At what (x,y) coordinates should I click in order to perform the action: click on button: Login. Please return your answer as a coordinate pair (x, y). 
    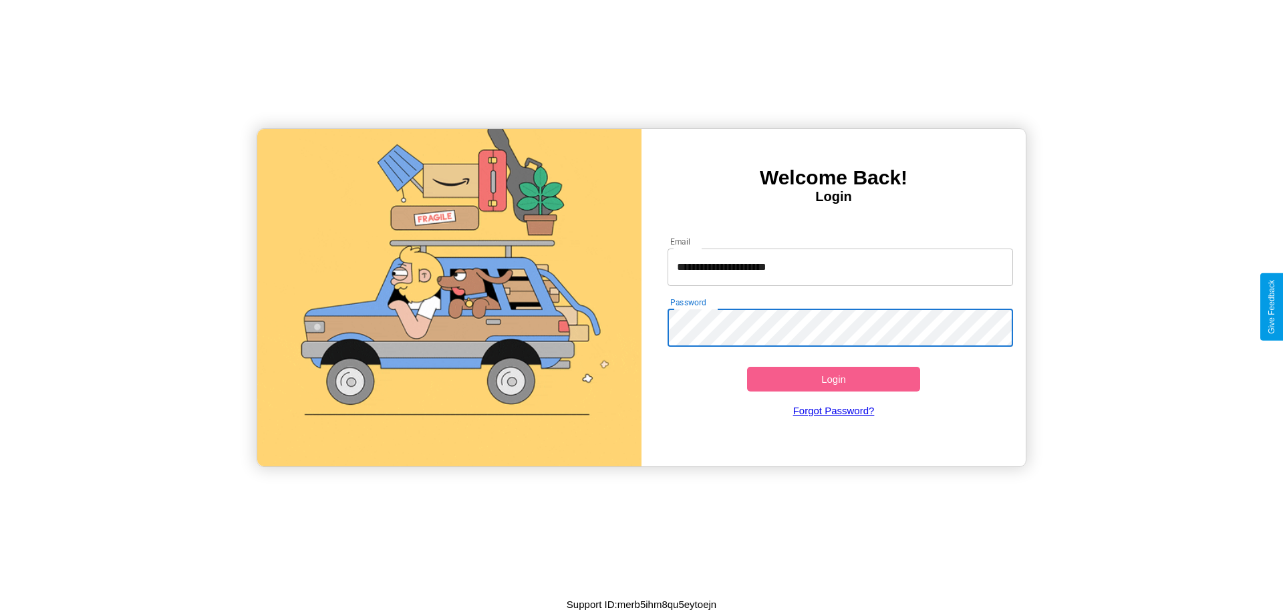
    Looking at the image, I should click on (833, 379).